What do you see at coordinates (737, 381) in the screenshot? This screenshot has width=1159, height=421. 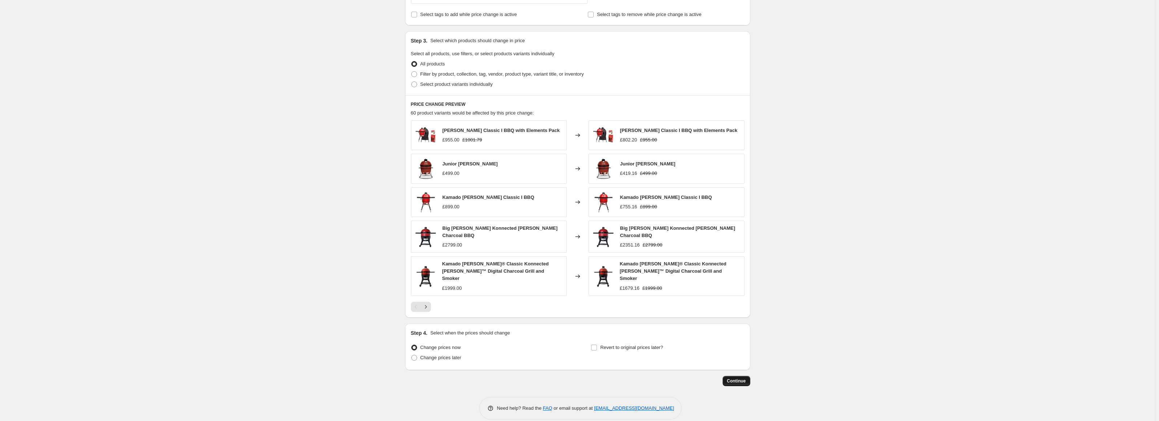 I see `span: Continue` at bounding box center [737, 381].